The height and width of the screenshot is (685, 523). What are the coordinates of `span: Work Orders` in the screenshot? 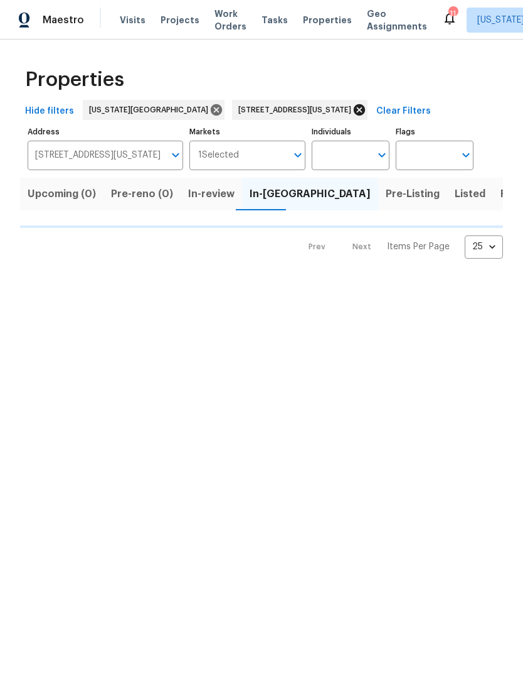 It's located at (230, 20).